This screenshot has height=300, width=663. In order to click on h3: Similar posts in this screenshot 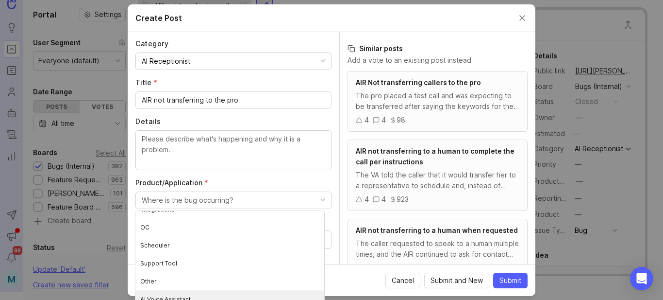, I will do `click(437, 49)`.